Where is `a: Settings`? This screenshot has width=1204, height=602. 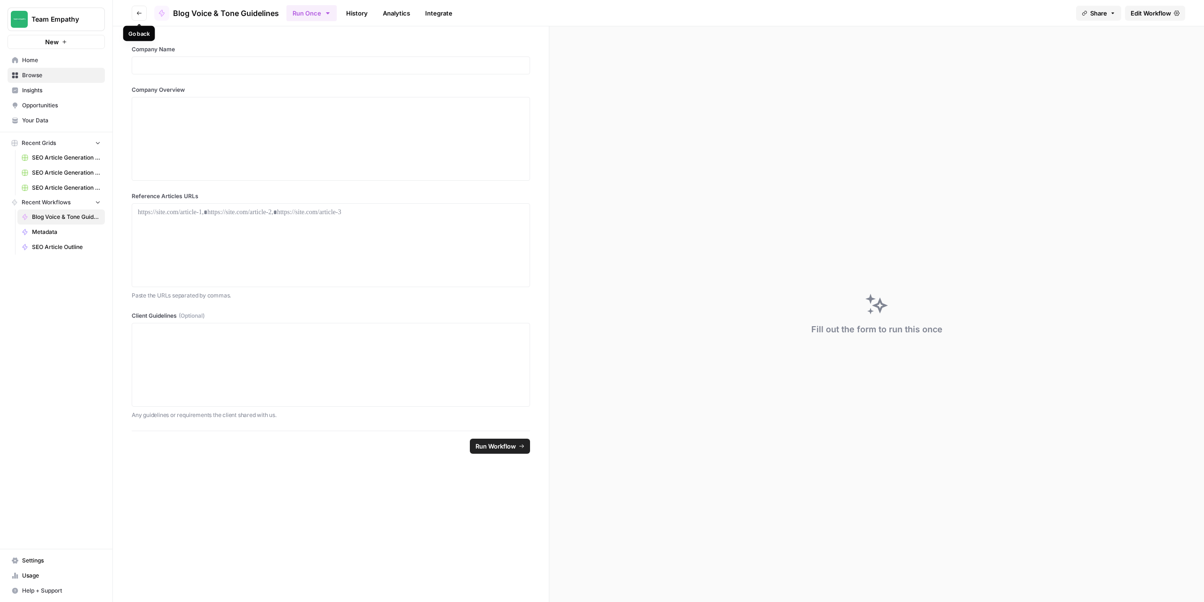 a: Settings is located at coordinates (56, 560).